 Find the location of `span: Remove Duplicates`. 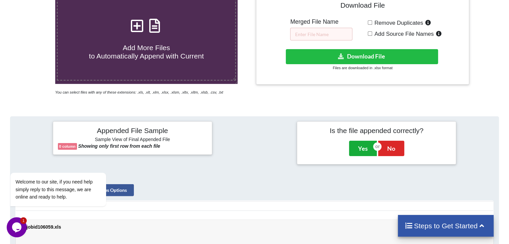

span: Remove Duplicates is located at coordinates (397, 23).